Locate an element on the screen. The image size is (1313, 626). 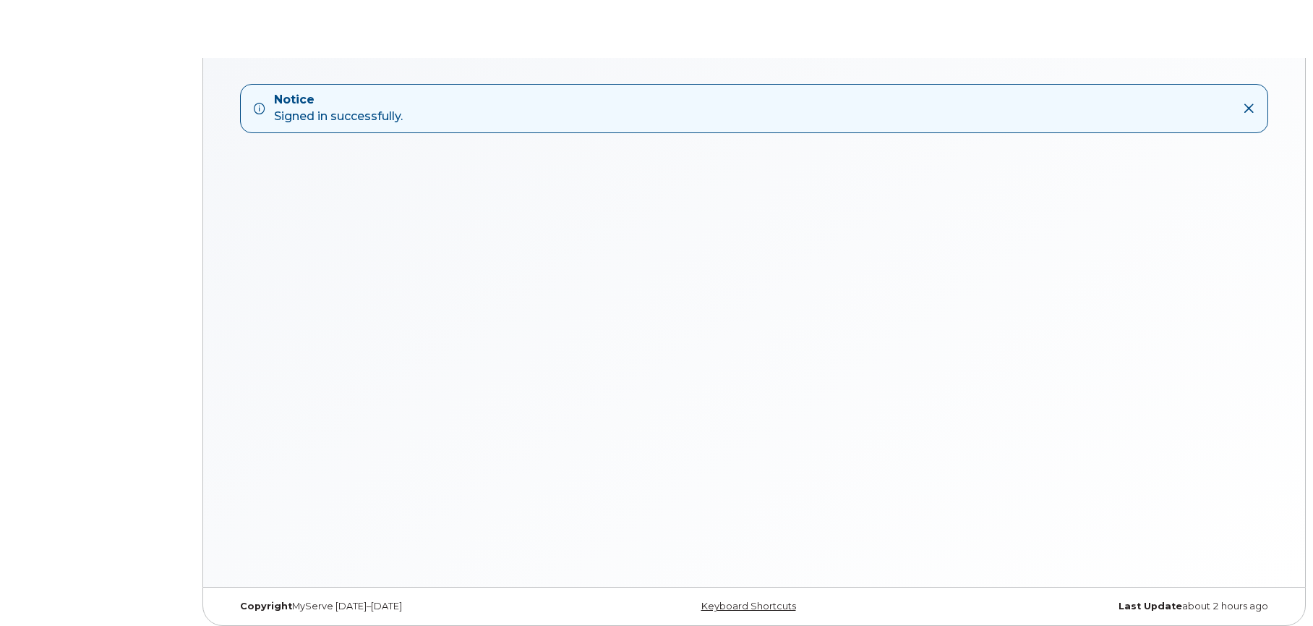
strong: Notice is located at coordinates (338, 100).